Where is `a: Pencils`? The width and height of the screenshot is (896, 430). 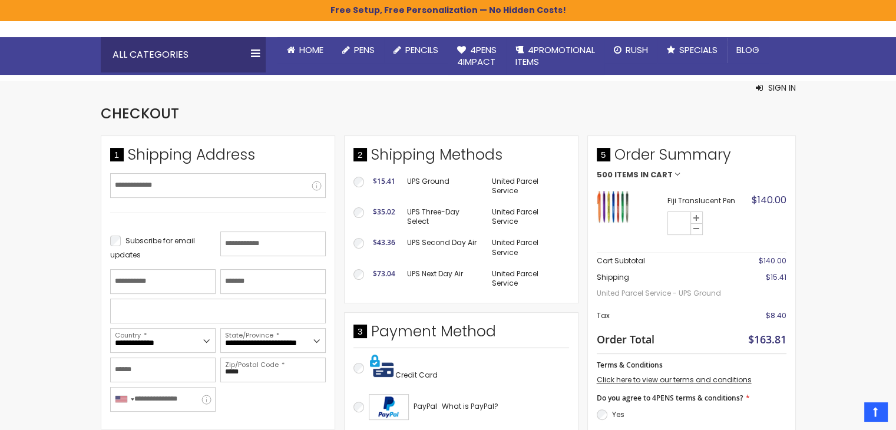 a: Pencils is located at coordinates (416, 50).